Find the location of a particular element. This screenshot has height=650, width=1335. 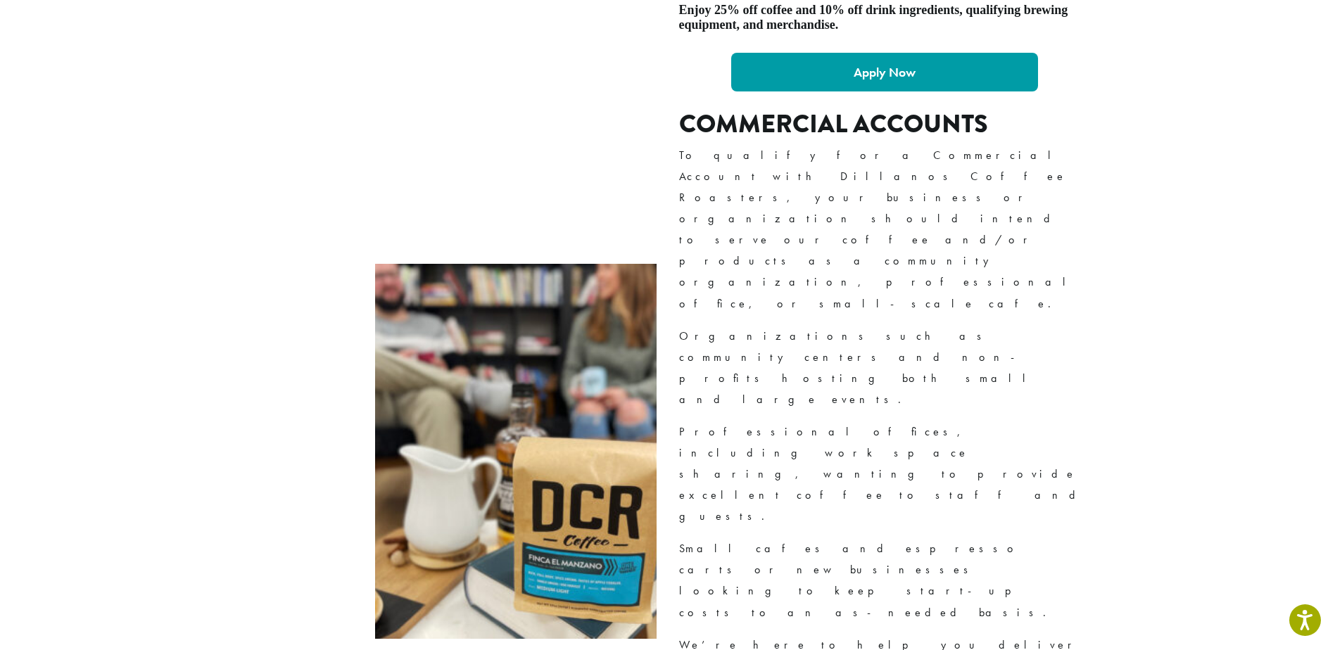

a: Apply Now is located at coordinates (885, 72).